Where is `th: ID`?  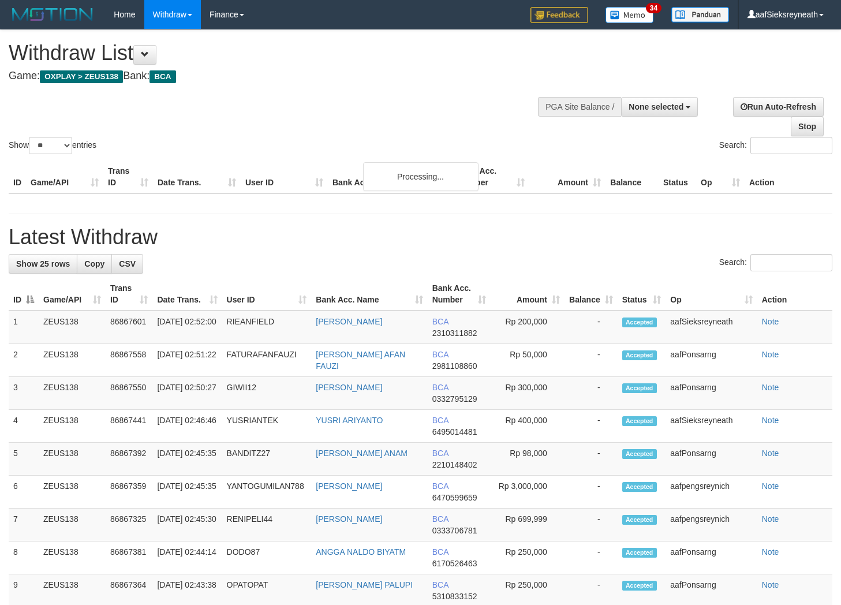
th: ID is located at coordinates (17, 177).